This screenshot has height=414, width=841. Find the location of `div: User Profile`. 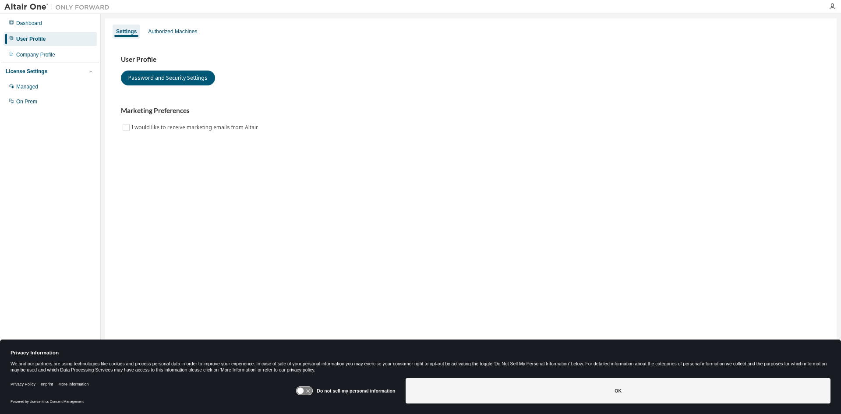

div: User Profile is located at coordinates (31, 39).